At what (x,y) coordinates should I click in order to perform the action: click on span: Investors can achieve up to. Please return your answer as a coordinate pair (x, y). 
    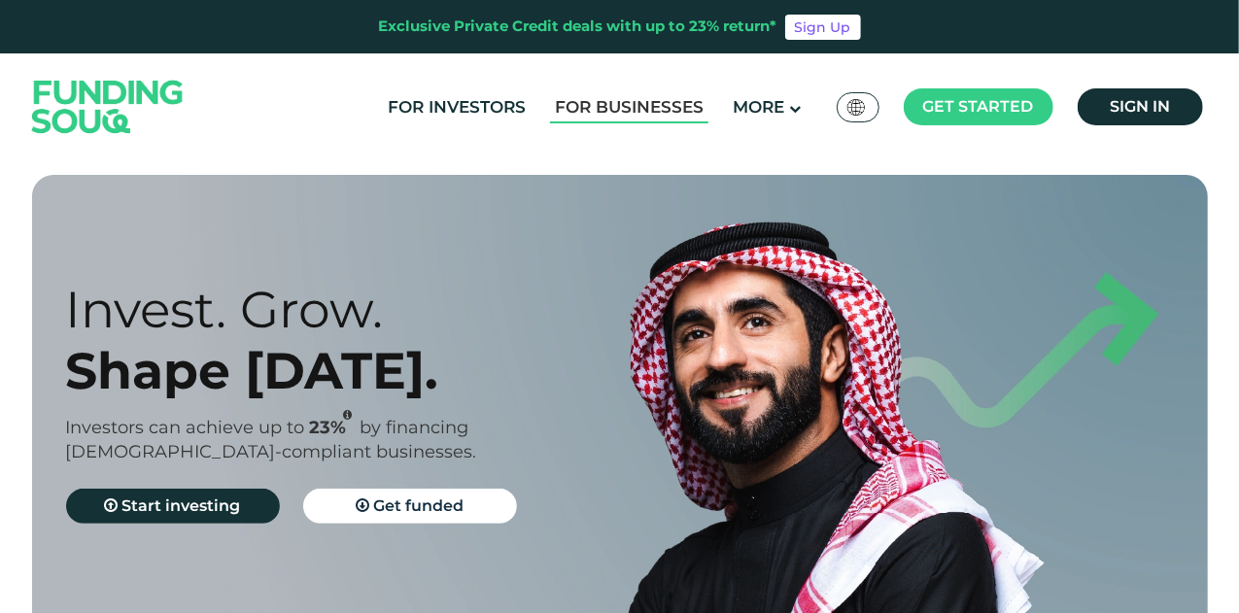
    Looking at the image, I should click on (186, 427).